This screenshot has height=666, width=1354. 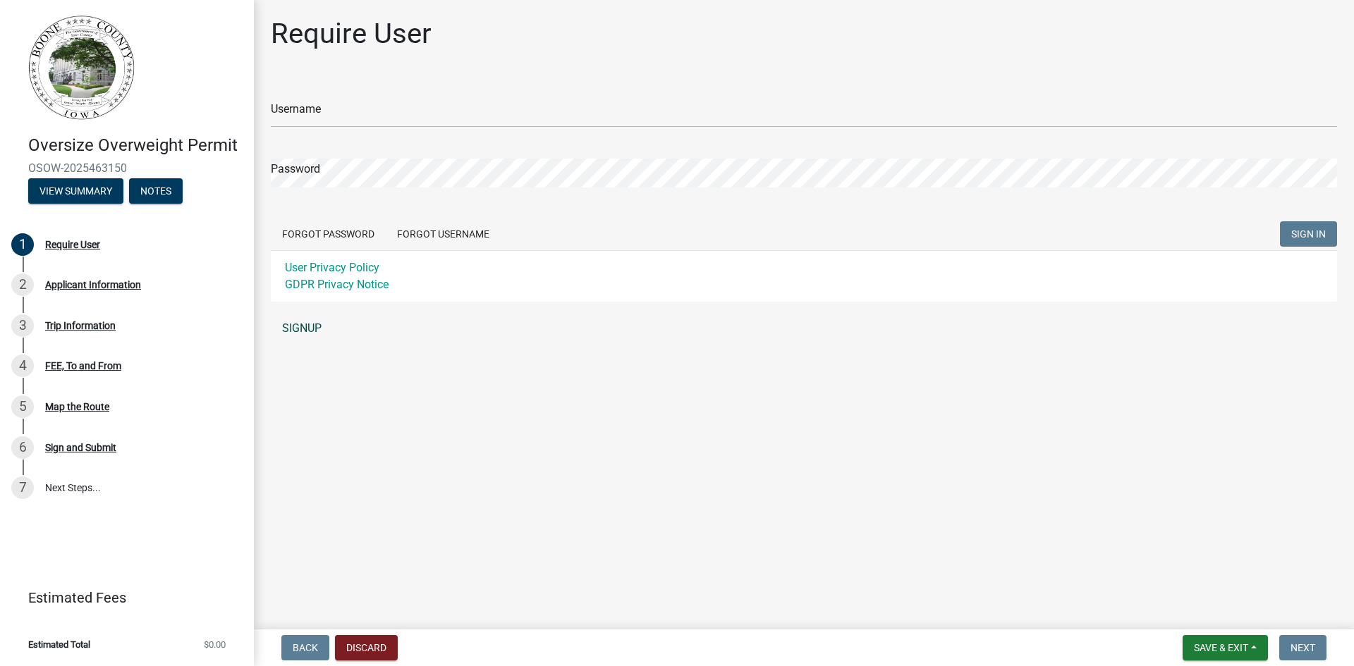 What do you see at coordinates (80, 448) in the screenshot?
I see `div: Sign and Submit` at bounding box center [80, 448].